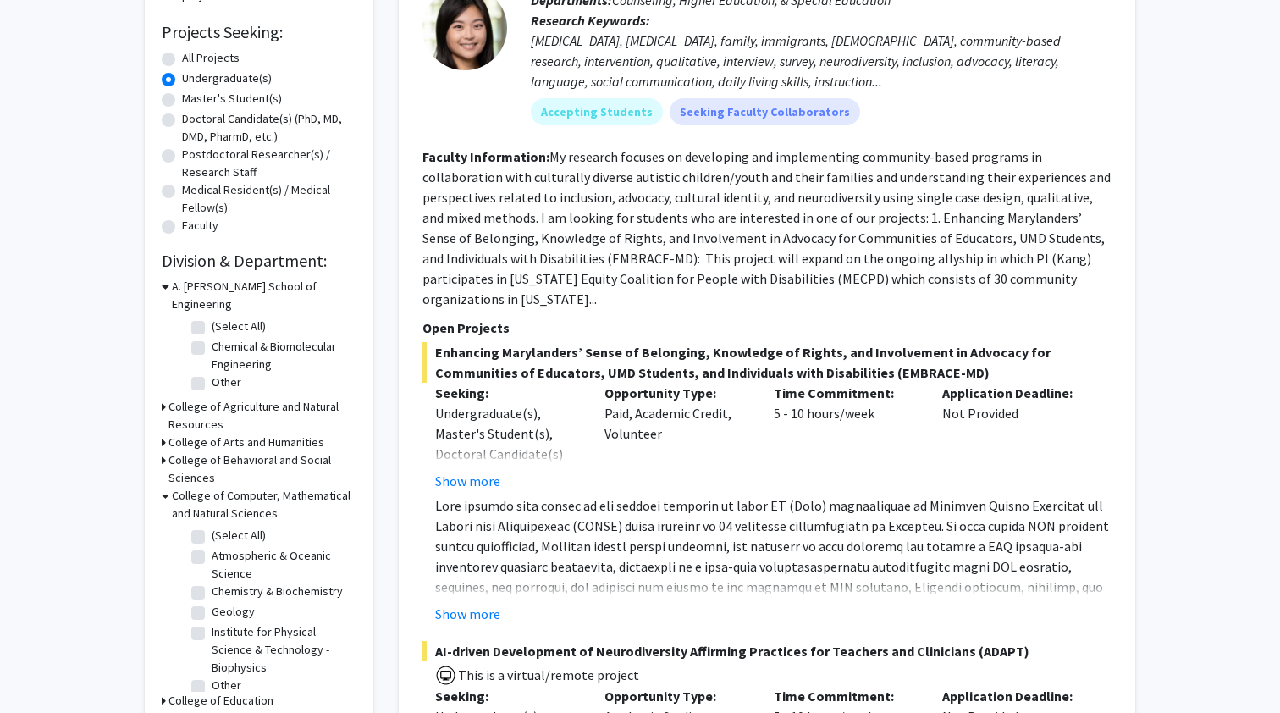  What do you see at coordinates (767, 651) in the screenshot?
I see `span: AI-driven Development of Neurodiversity Affirming Practices for Teachers and Clinicians (ADAPT)` at bounding box center [767, 651].